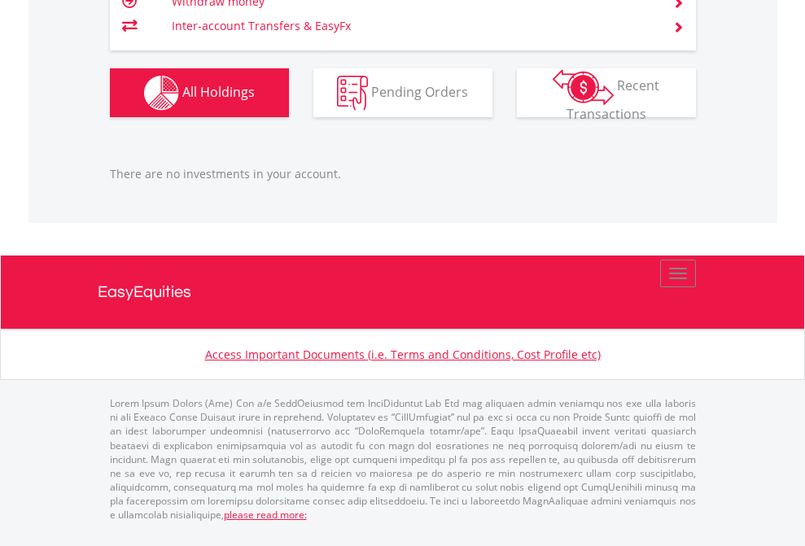  Describe the element at coordinates (403, 292) in the screenshot. I see `div: EasyEquities` at that location.